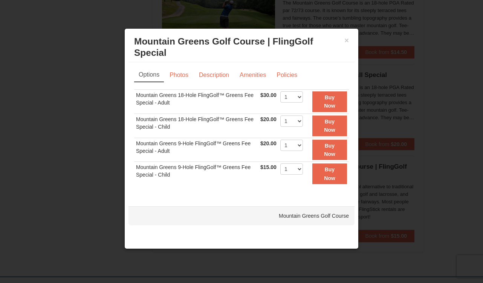 The height and width of the screenshot is (283, 483). Describe the element at coordinates (196, 126) in the screenshot. I see `td: Mountain Greens 18-Hole FlingGolf™ Greens Fee Special - Child` at that location.